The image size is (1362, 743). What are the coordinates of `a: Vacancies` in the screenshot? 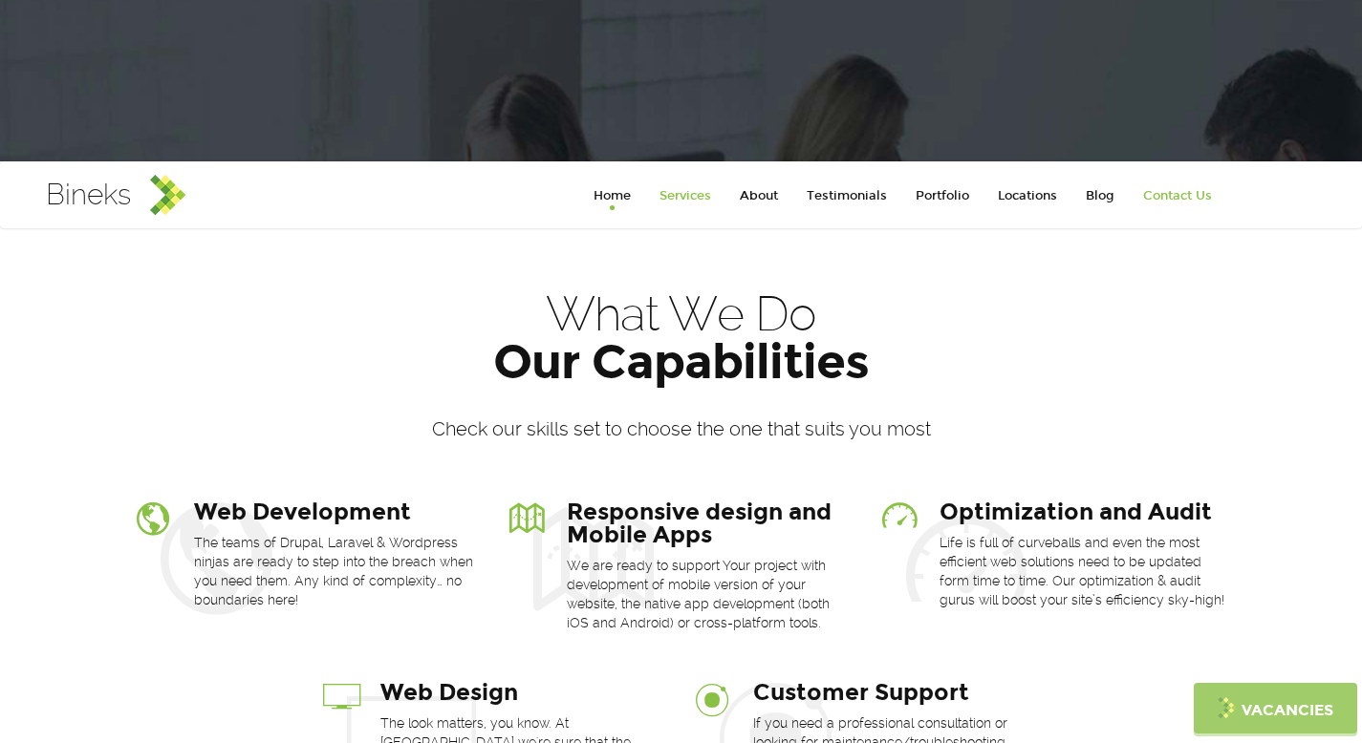 It's located at (1275, 708).